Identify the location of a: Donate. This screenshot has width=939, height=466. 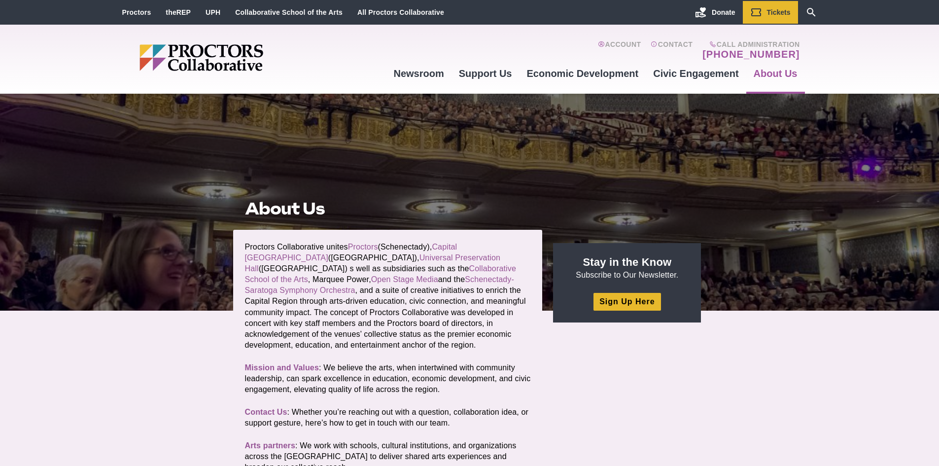
(715, 12).